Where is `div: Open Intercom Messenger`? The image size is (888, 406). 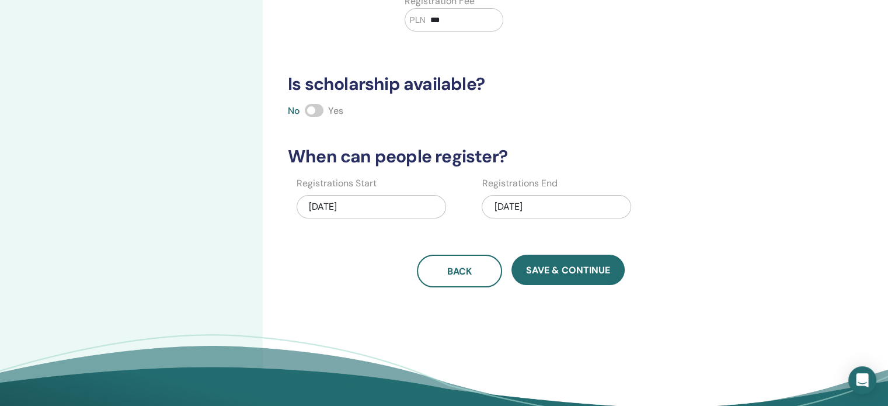
div: Open Intercom Messenger is located at coordinates (862, 380).